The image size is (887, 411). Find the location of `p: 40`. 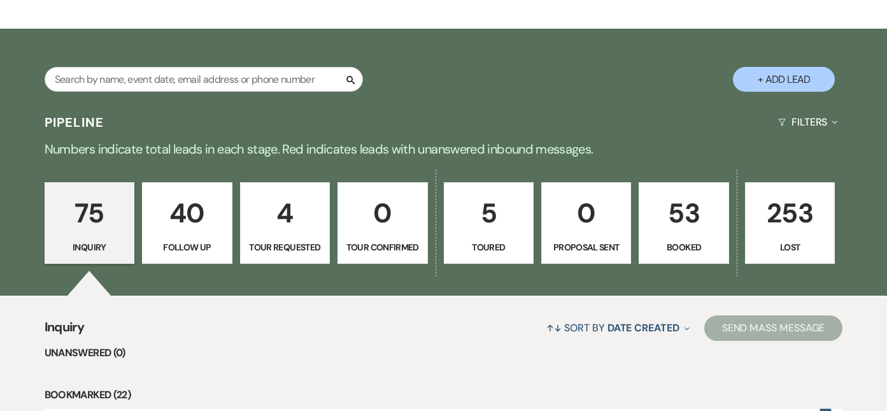

p: 40 is located at coordinates (186, 213).